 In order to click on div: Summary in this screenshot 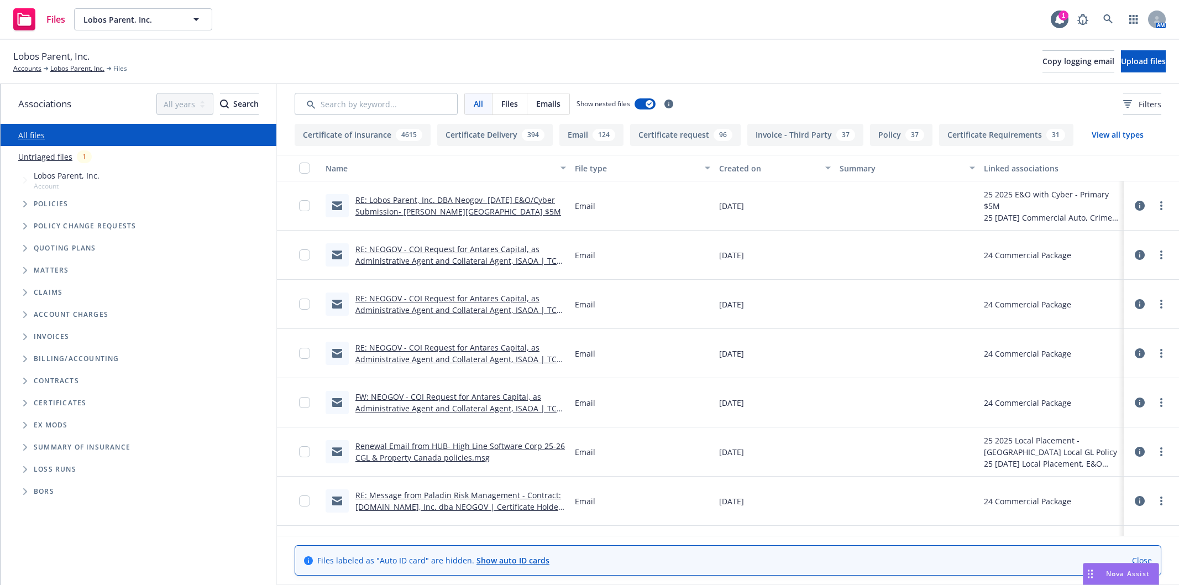, I will do `click(901, 168)`.